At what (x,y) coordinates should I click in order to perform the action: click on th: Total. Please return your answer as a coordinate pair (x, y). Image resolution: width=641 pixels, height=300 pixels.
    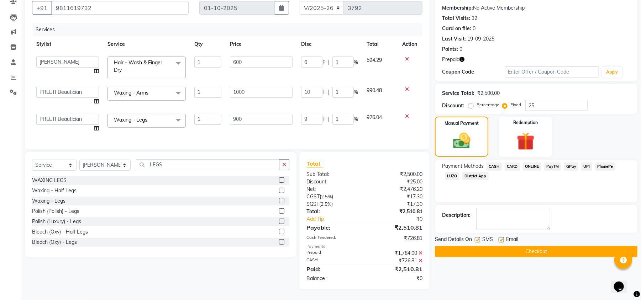
    Looking at the image, I should click on (380, 44).